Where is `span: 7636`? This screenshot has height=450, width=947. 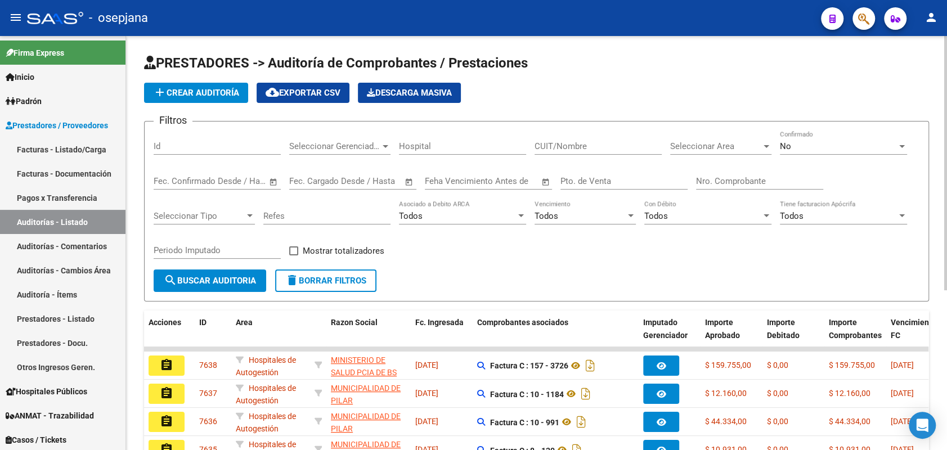 span: 7636 is located at coordinates (208, 422).